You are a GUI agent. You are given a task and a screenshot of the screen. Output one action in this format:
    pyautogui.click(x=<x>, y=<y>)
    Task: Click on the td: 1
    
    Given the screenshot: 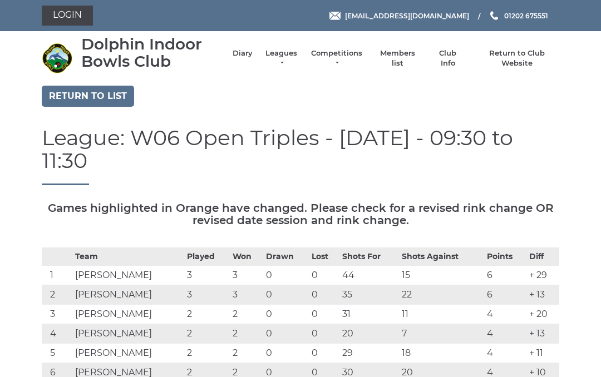 What is the action you would take?
    pyautogui.click(x=57, y=275)
    